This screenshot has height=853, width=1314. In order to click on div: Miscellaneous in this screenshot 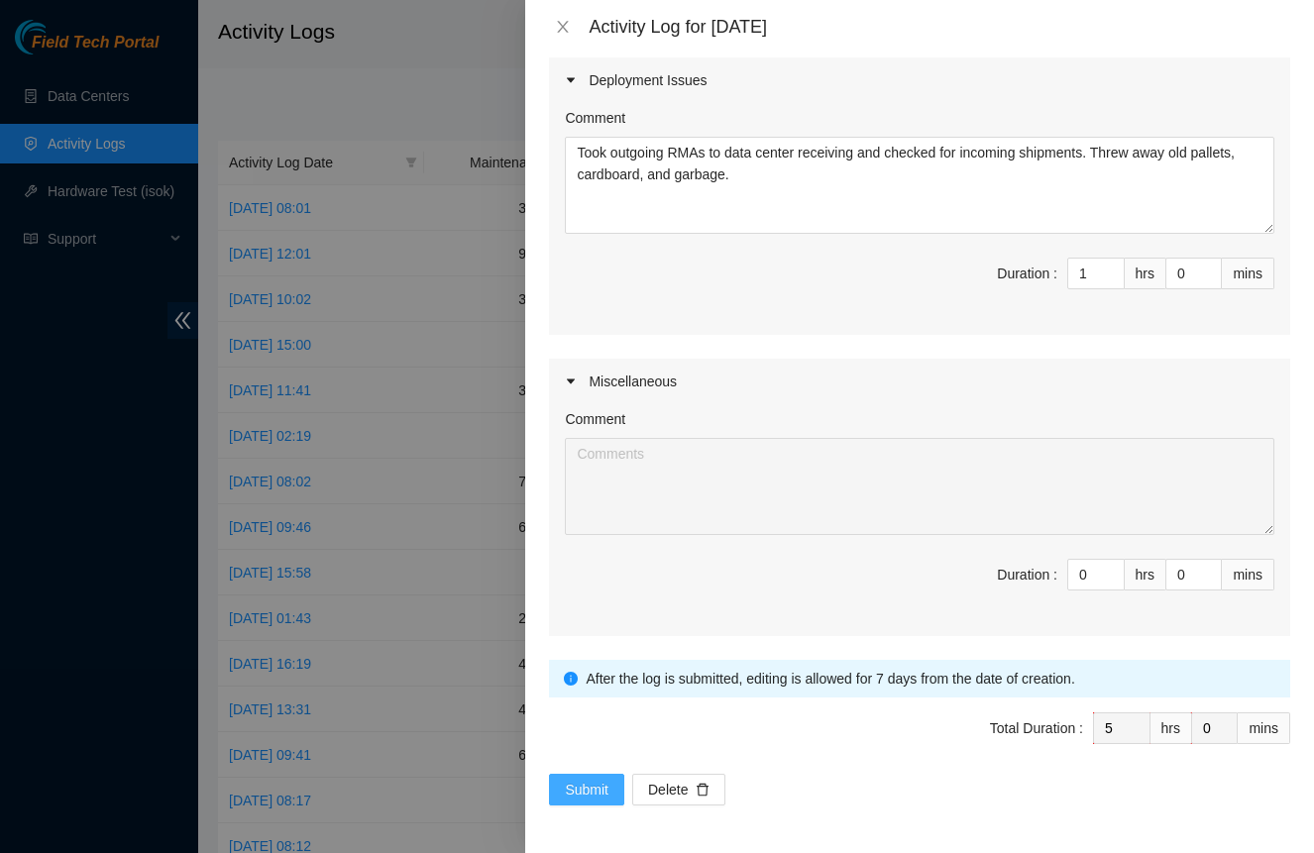, I will do `click(920, 381)`.